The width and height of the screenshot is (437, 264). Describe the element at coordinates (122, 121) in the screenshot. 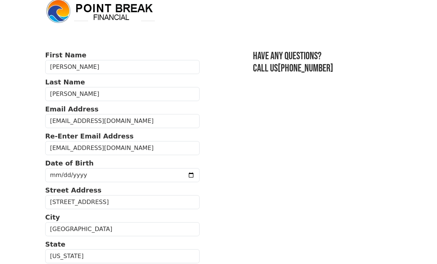

I see `input: Email Address` at that location.